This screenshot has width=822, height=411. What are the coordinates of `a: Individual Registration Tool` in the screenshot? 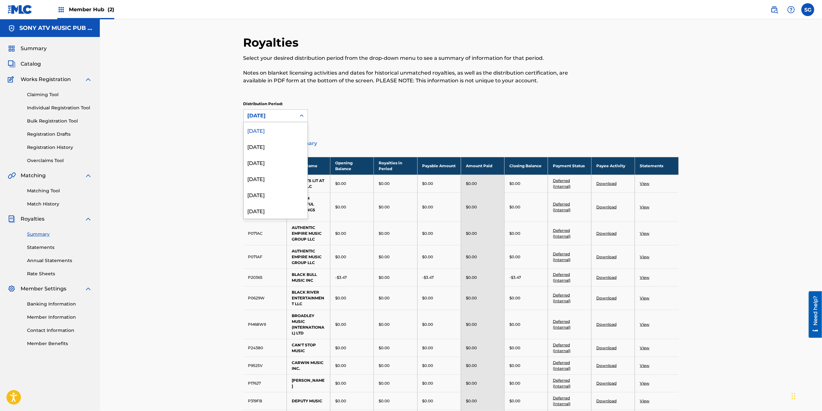 It's located at (60, 108).